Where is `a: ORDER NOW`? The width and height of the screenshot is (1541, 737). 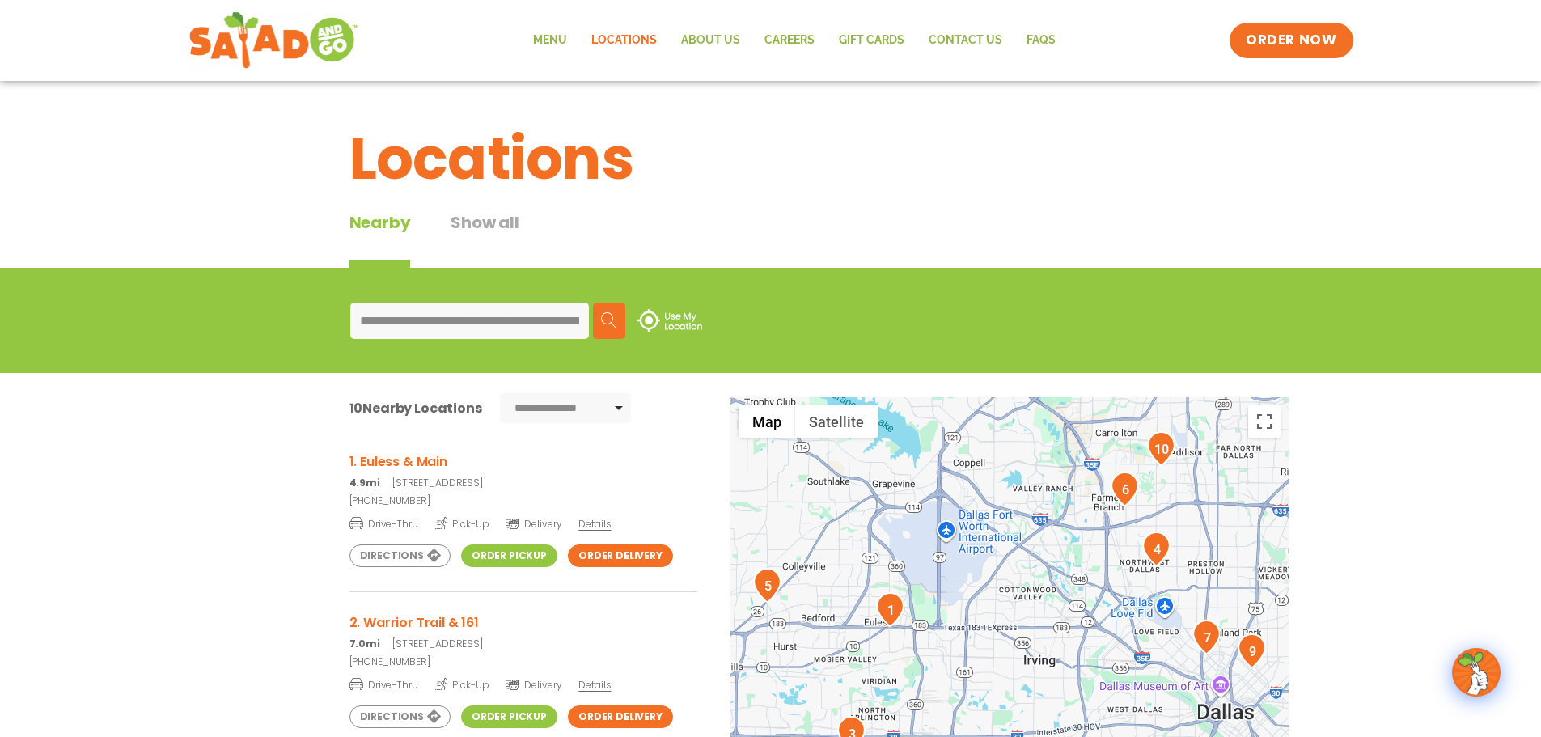
a: ORDER NOW is located at coordinates (1291, 40).